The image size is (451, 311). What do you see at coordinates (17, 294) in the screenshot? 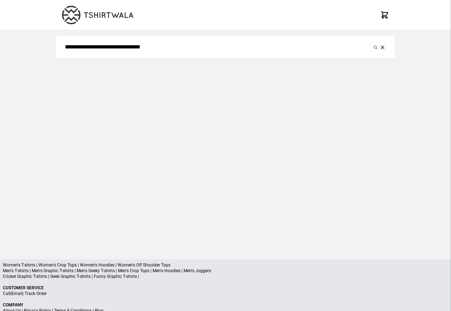
I see `a: Email` at bounding box center [17, 294].